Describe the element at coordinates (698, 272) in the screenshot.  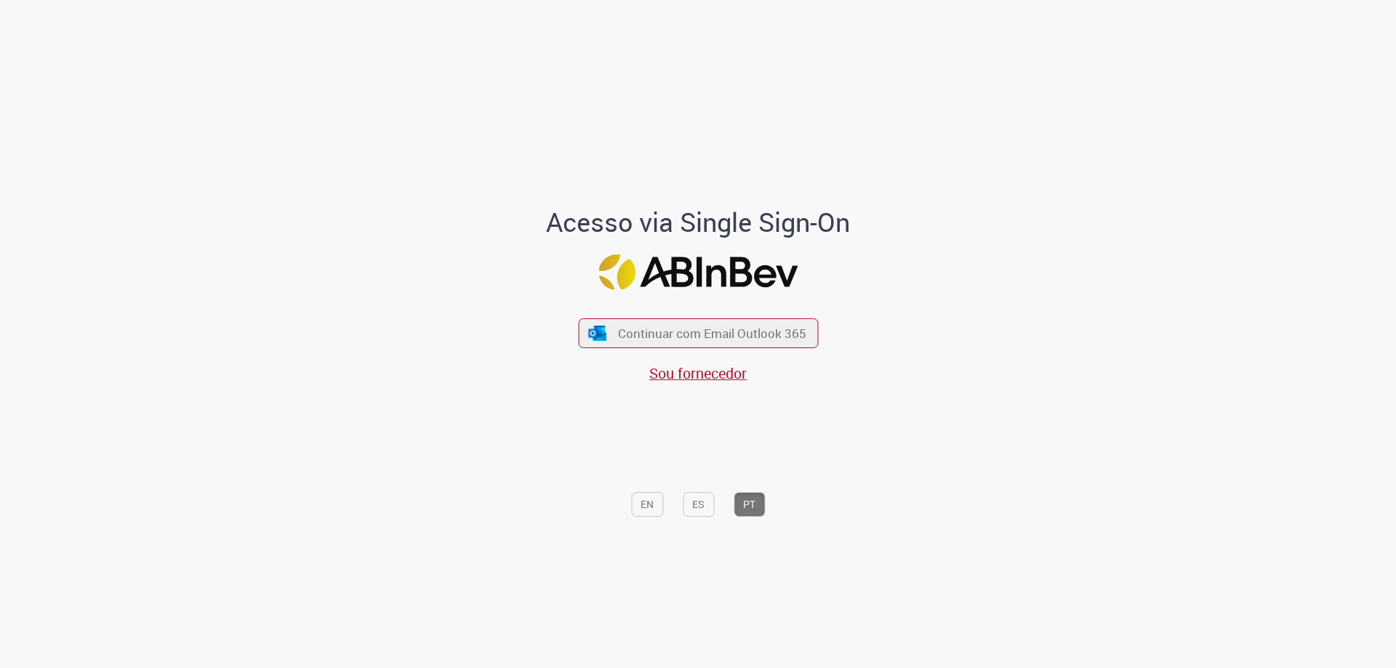
I see `img: Logo ABInBev` at that location.